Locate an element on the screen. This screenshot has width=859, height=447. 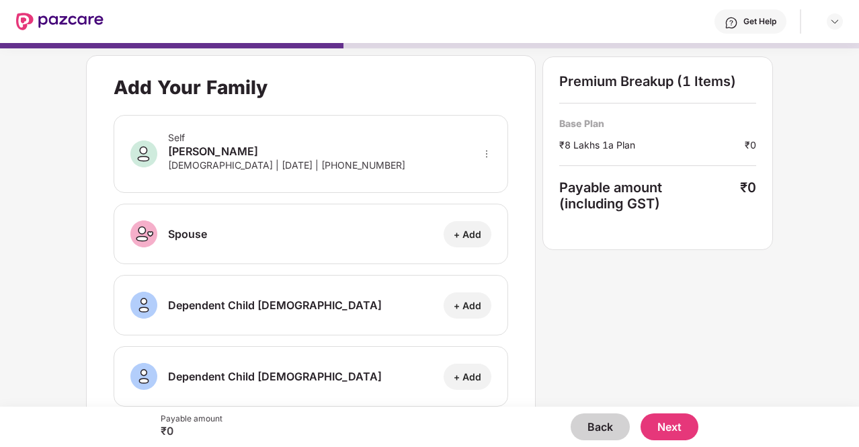
div: Base Plan is located at coordinates (657, 123).